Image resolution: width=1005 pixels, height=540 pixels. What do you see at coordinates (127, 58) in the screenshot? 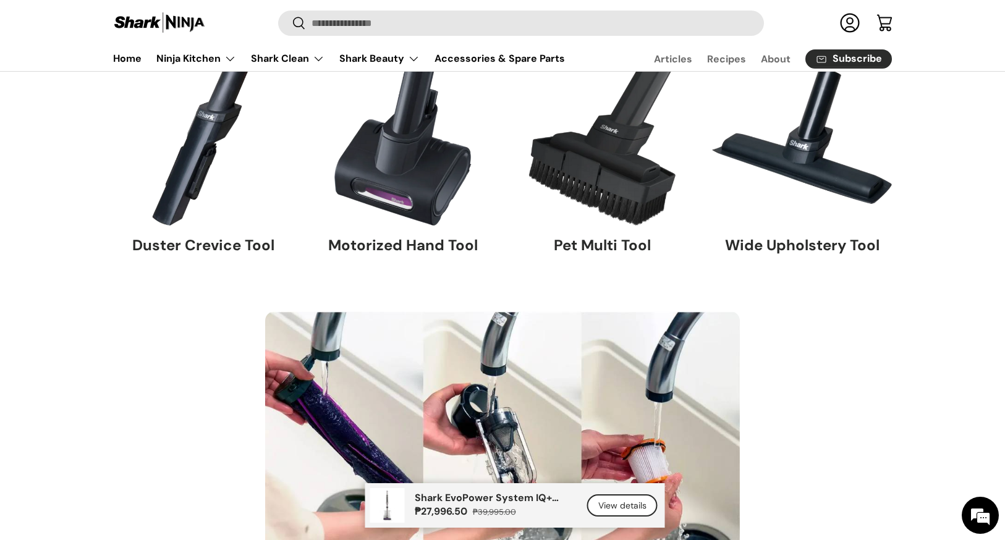
I see `a: Home` at bounding box center [127, 58].